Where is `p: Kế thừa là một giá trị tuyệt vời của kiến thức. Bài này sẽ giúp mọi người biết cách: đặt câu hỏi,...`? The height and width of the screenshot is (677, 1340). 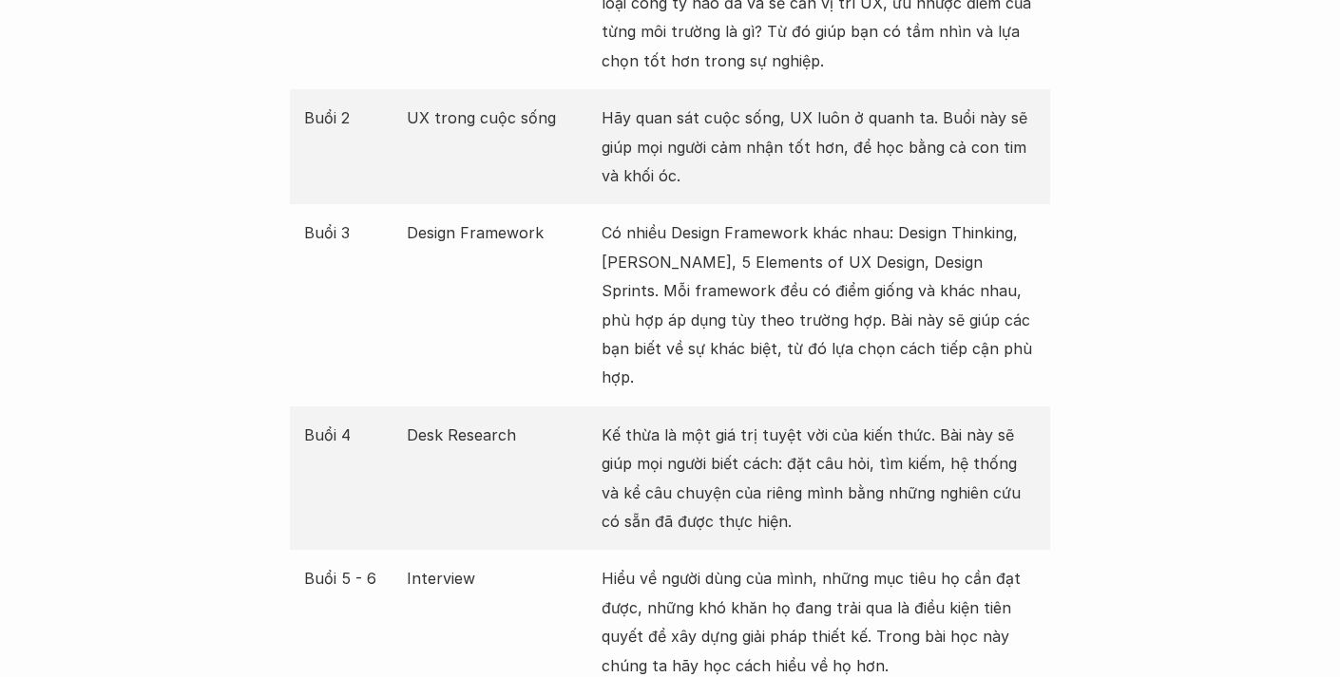 p: Kế thừa là một giá trị tuyệt vời của kiến thức. Bài này sẽ giúp mọi người biết cách: đặt câu hỏi,... is located at coordinates (818, 479).